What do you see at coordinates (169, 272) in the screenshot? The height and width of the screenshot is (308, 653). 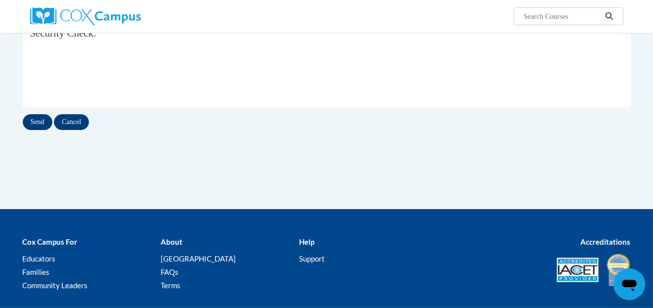 I see `a: FAQs` at bounding box center [169, 272].